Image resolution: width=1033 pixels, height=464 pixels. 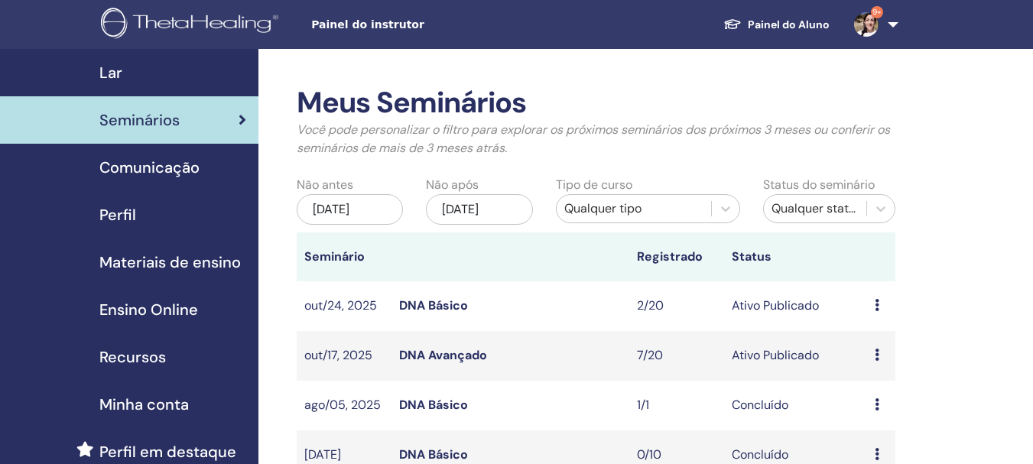 I want to click on p: Você pode personalizar o filtro para explorar os próximos seminários dos próximos 3 meses ou conf..., so click(x=596, y=139).